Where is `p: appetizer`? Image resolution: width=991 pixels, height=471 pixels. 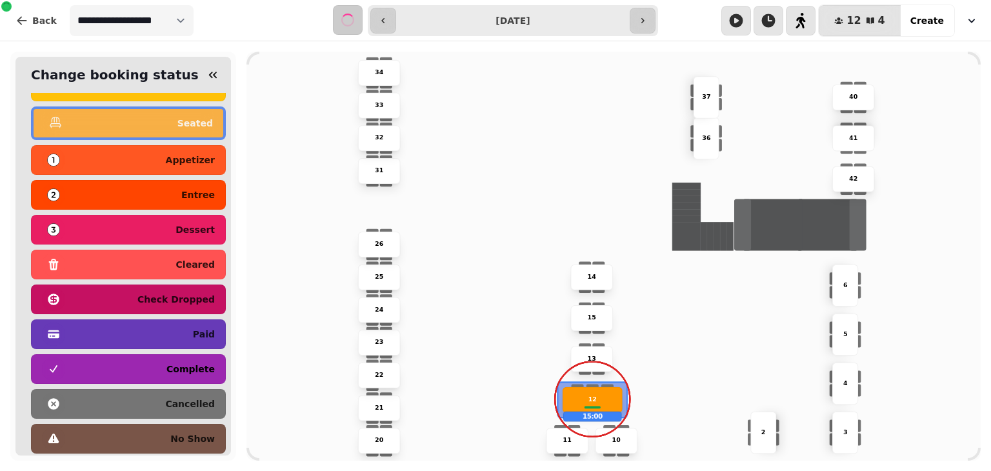 p: appetizer is located at coordinates (190, 160).